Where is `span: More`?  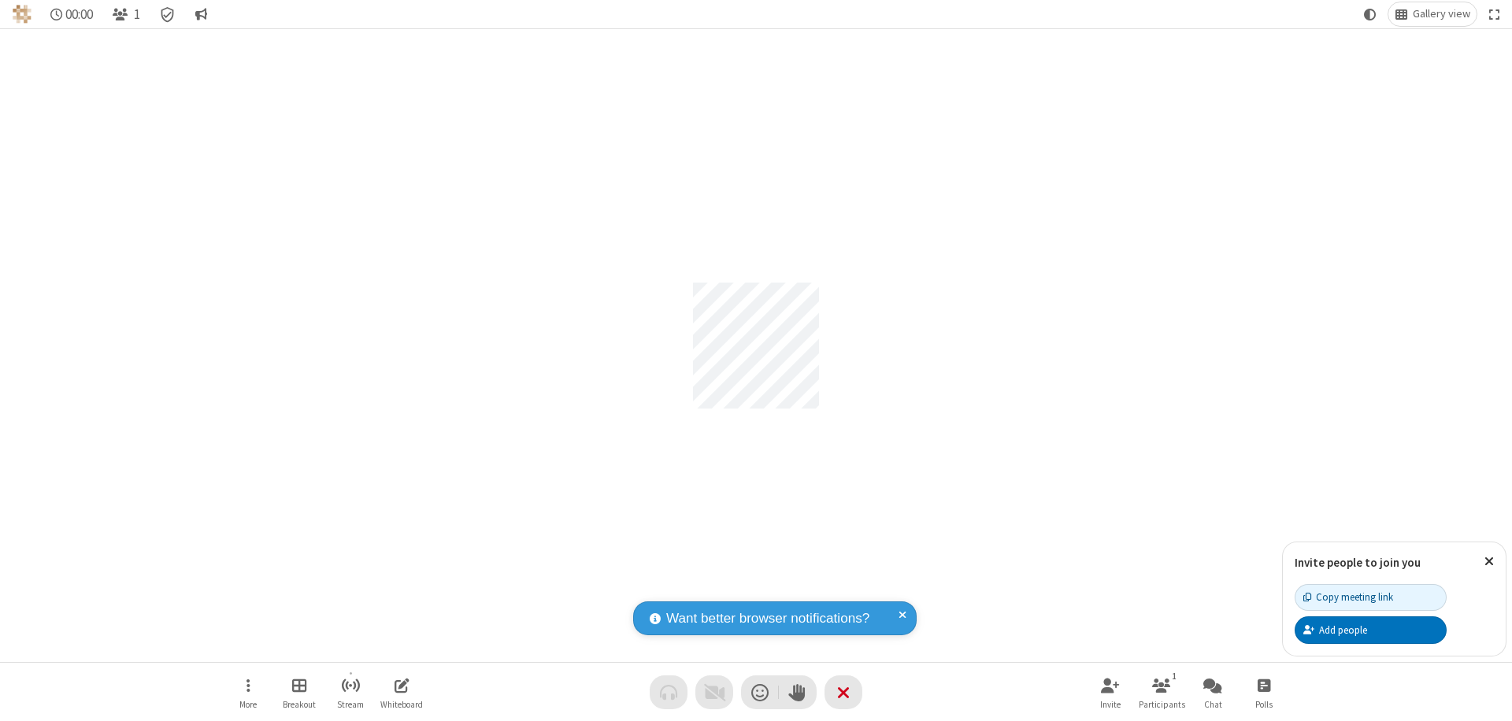 span: More is located at coordinates (248, 705).